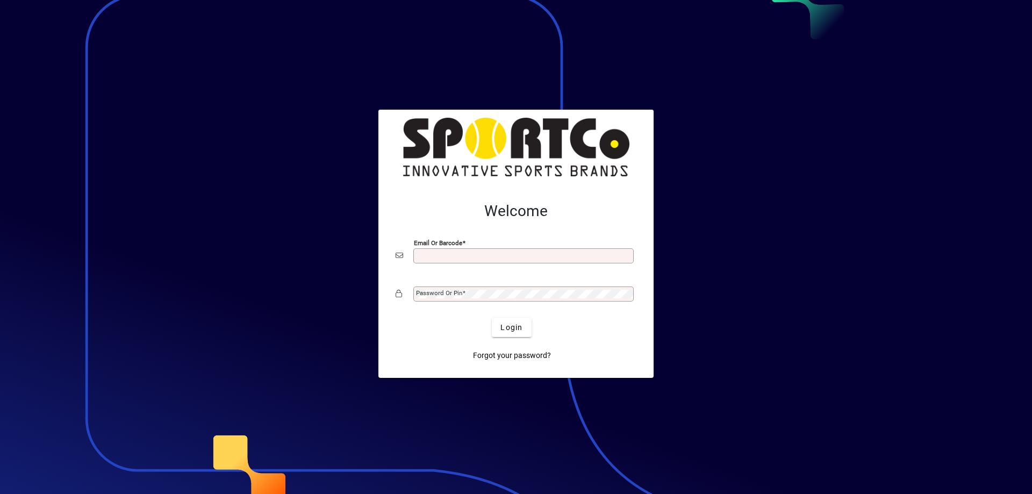 The image size is (1032, 494). I want to click on h2: Welcome, so click(516, 211).